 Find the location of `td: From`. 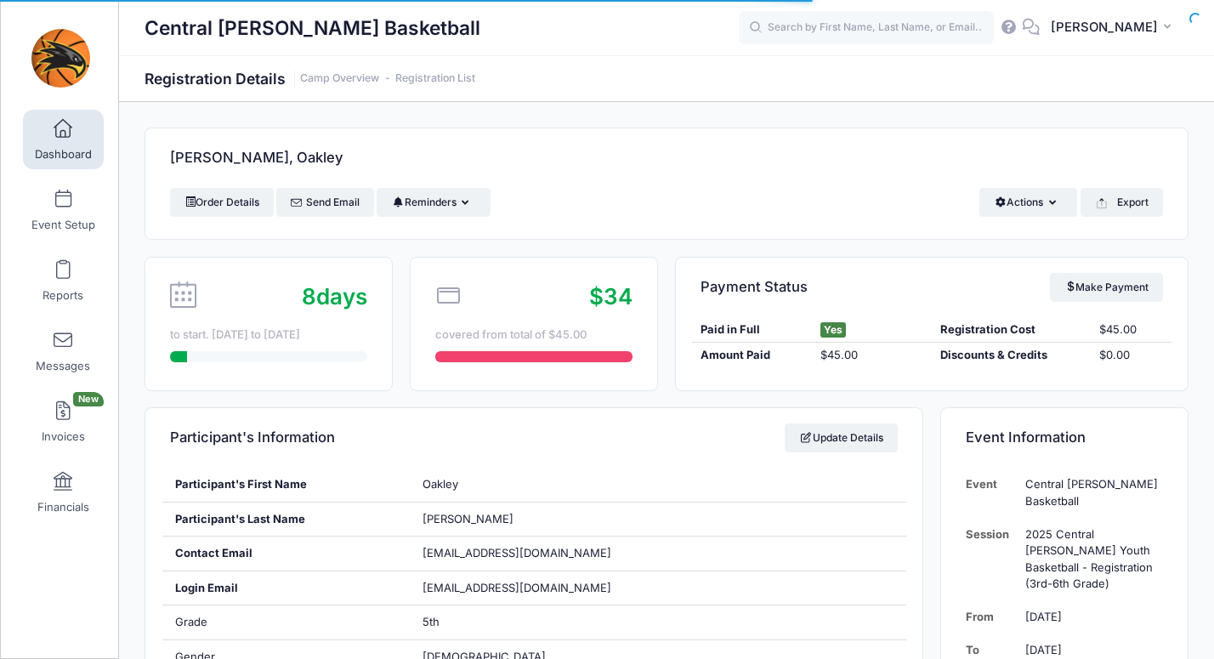

td: From is located at coordinates (991, 616).